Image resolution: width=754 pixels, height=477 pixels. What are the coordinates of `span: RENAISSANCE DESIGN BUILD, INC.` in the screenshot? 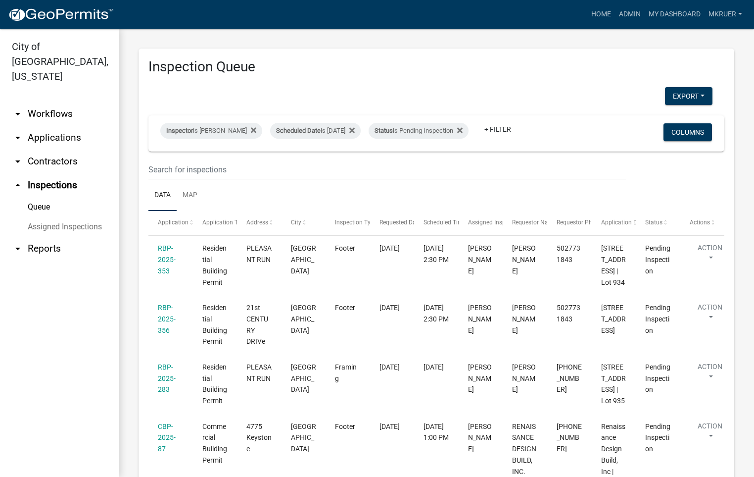 It's located at (524, 449).